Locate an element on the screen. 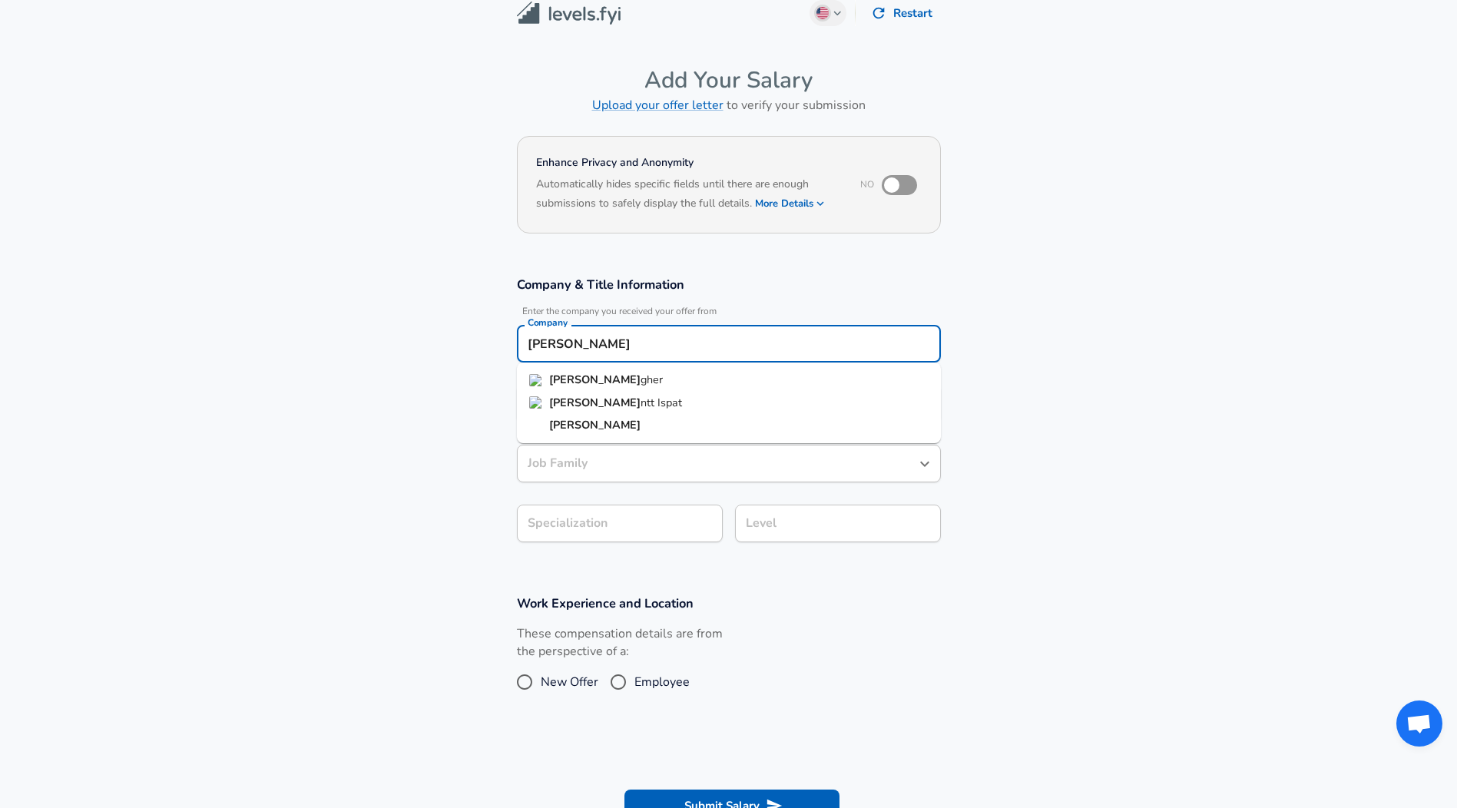 The height and width of the screenshot is (808, 1457). h6: Automatically hides specific fields until there are enough submissions to safely display the full... is located at coordinates (688, 195).